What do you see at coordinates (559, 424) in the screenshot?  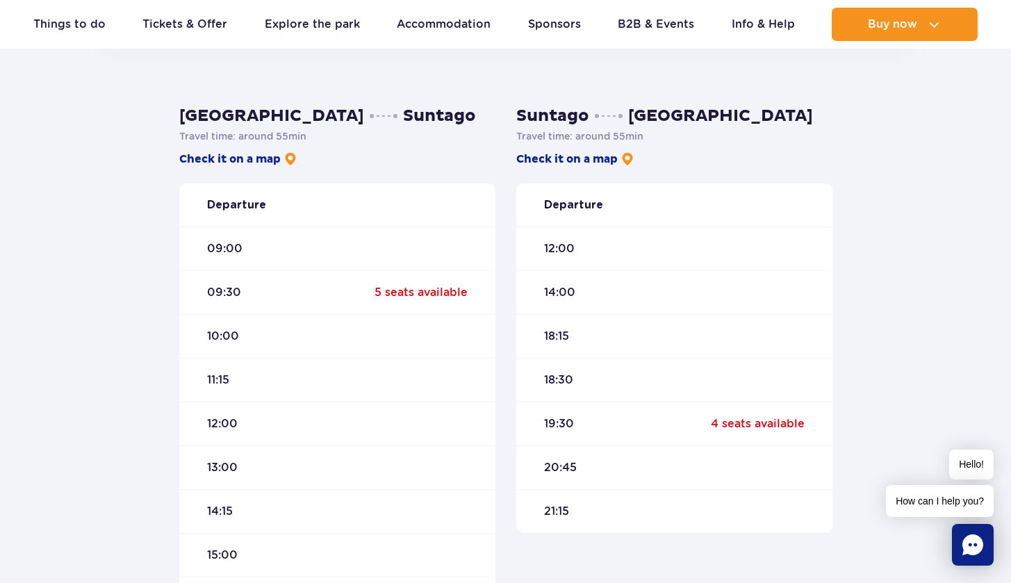 I see `span: 19:30` at bounding box center [559, 424].